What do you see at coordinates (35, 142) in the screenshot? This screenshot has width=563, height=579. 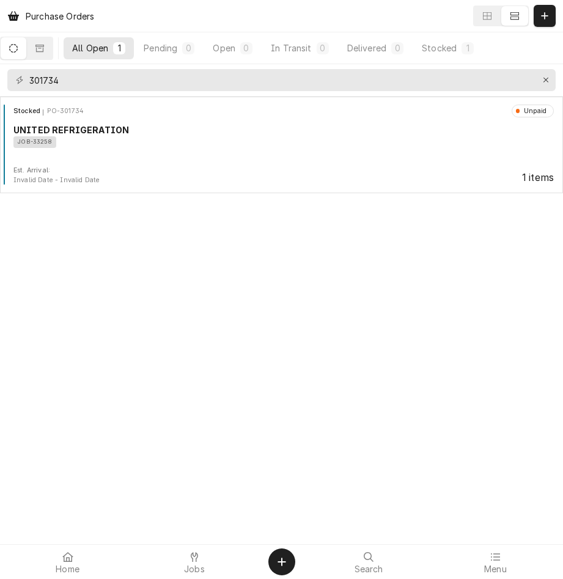 I see `div: JOB-33258` at bounding box center [35, 142].